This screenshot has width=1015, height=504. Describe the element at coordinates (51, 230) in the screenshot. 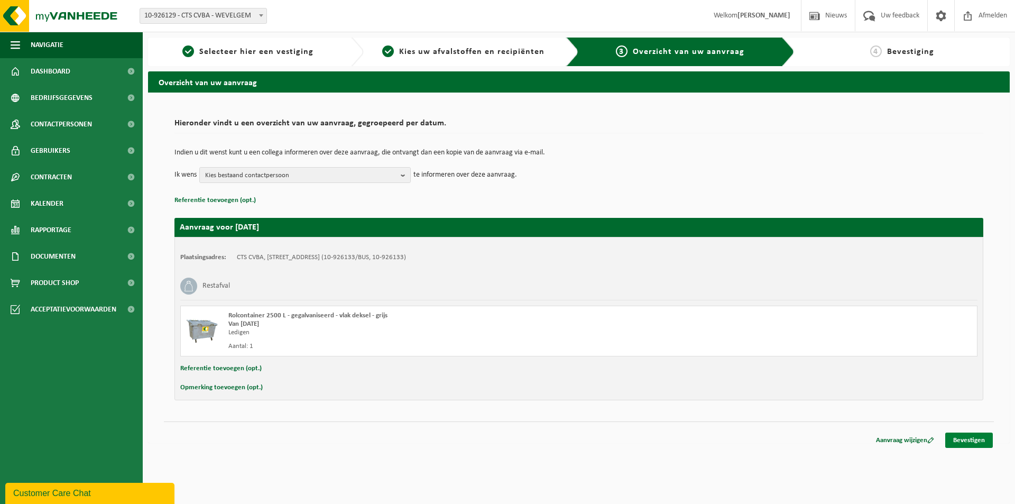

I see `span: Rapportage` at that location.